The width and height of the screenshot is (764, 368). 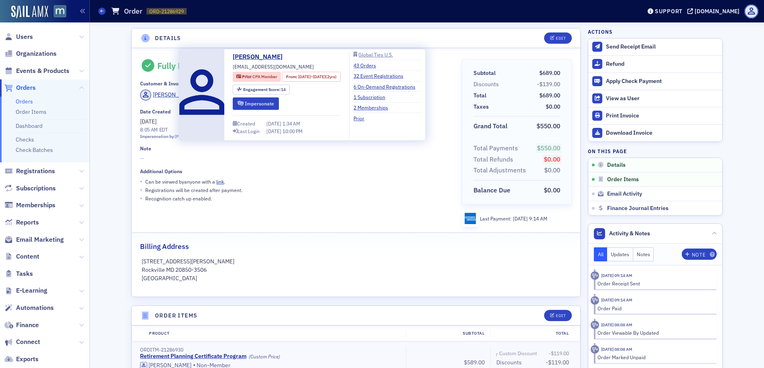 What do you see at coordinates (548, 84) in the screenshot?
I see `span: -$139.00` at bounding box center [548, 84].